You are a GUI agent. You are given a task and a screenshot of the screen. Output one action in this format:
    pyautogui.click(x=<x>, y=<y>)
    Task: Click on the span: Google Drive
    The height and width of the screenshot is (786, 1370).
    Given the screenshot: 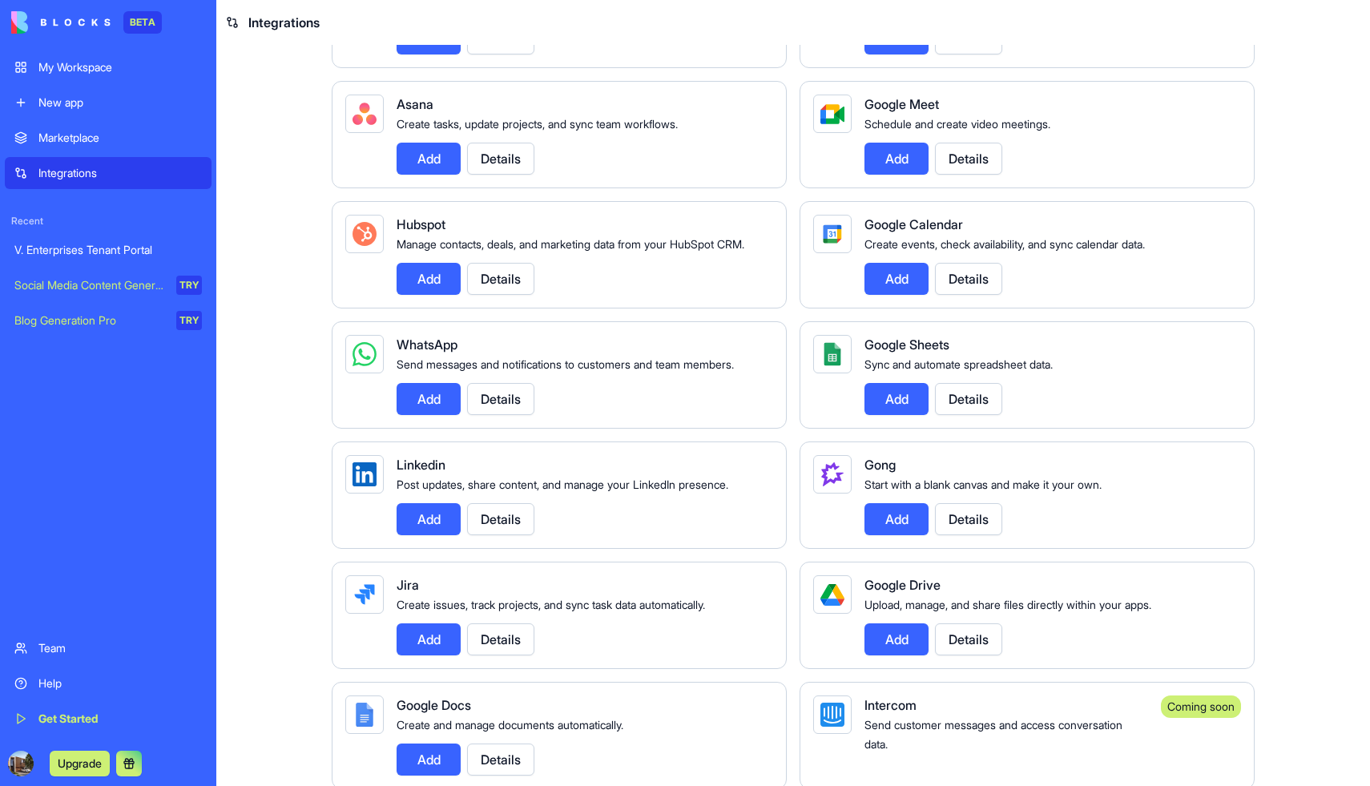 What is the action you would take?
    pyautogui.click(x=902, y=585)
    